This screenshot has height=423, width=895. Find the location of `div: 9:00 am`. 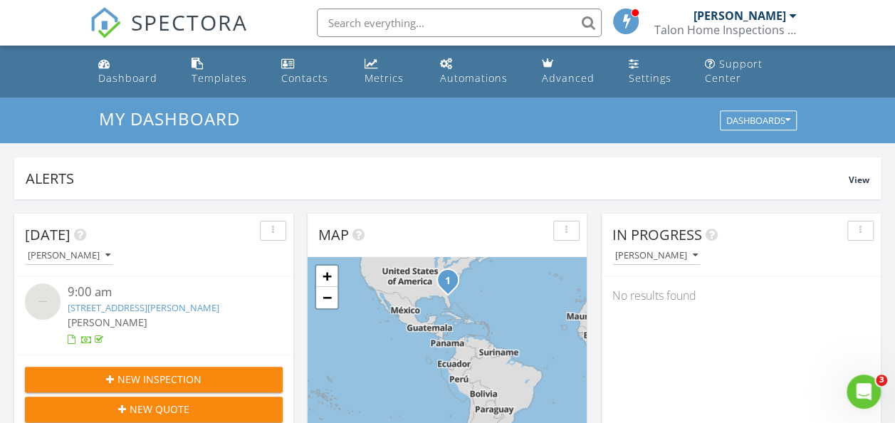

div: 9:00 am is located at coordinates (164, 292).